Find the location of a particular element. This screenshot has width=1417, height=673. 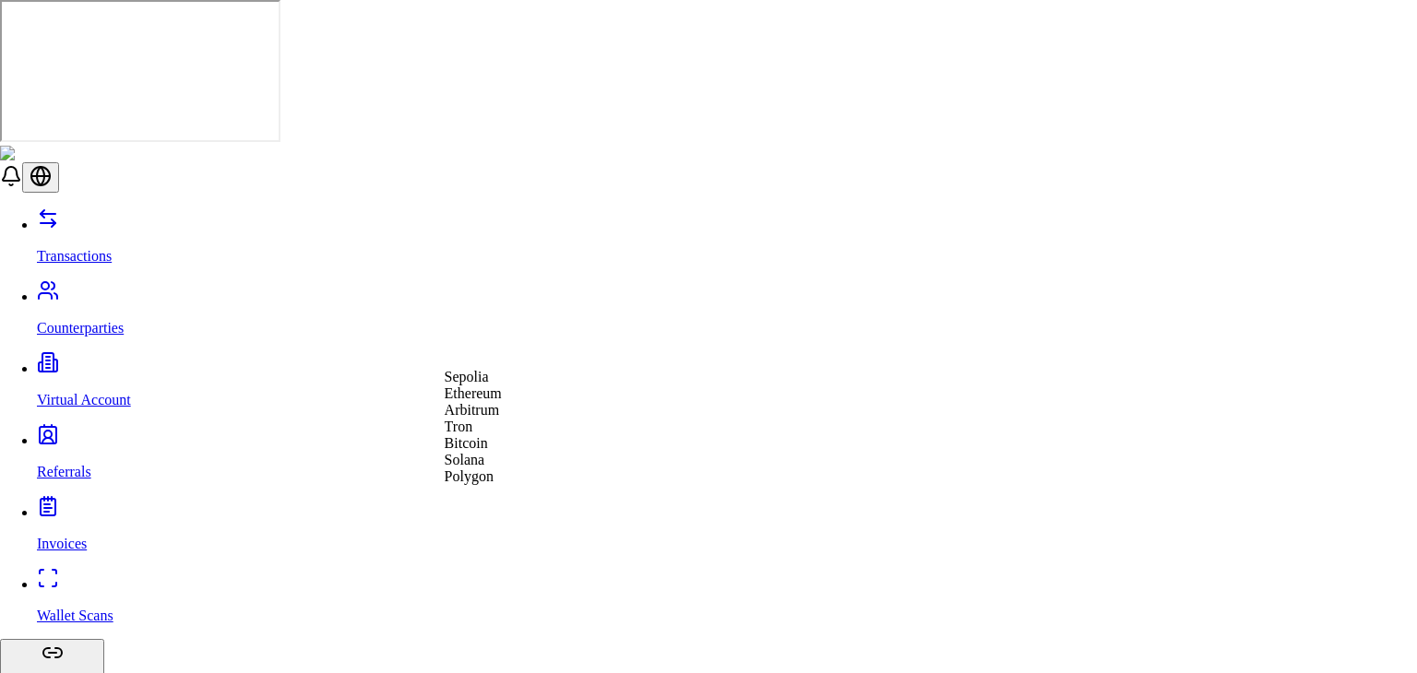

span: Arbitrum is located at coordinates (472, 410).